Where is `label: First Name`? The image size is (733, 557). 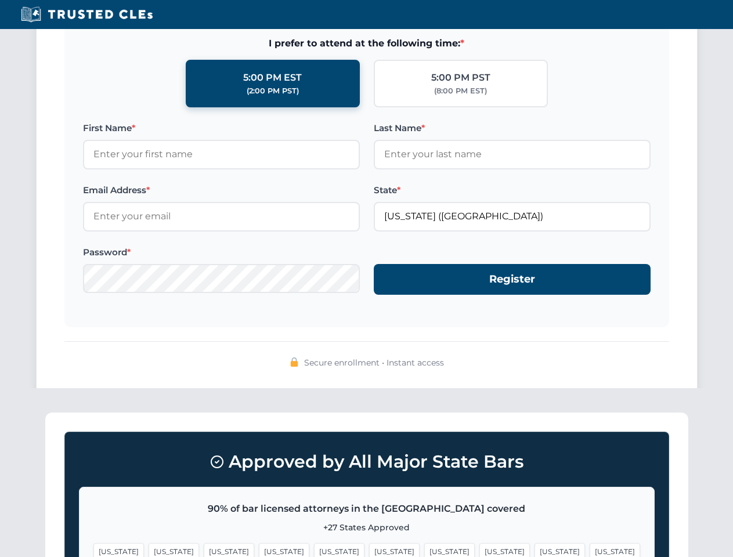 label: First Name is located at coordinates (221, 128).